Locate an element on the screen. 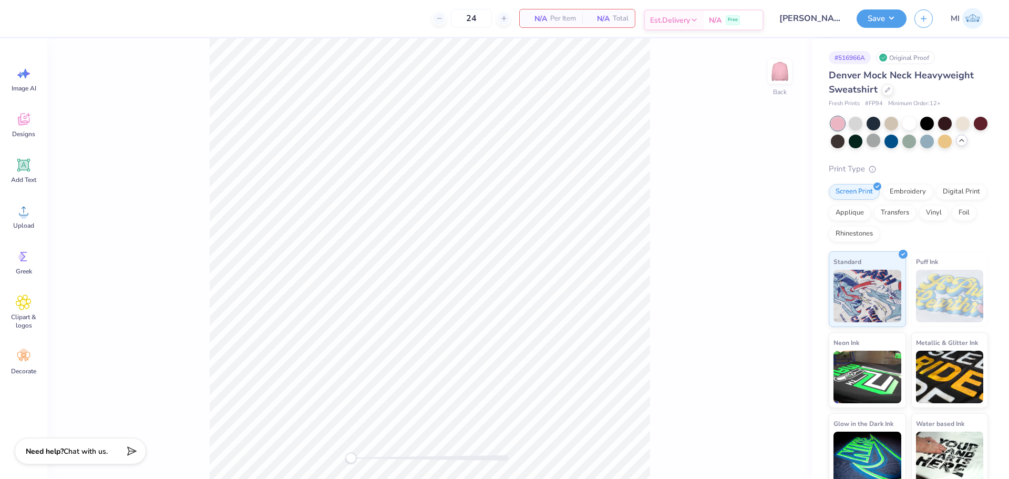 The width and height of the screenshot is (1009, 479). div: Print Type is located at coordinates (908, 169).